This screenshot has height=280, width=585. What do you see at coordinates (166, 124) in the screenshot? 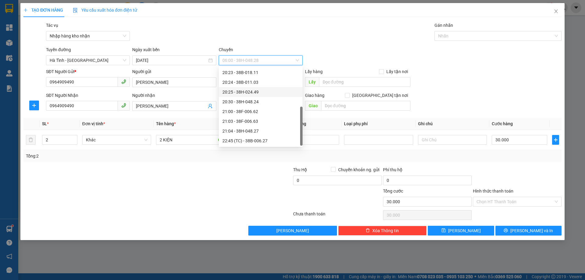
I see `span: Tên hàng` at bounding box center [166, 124].